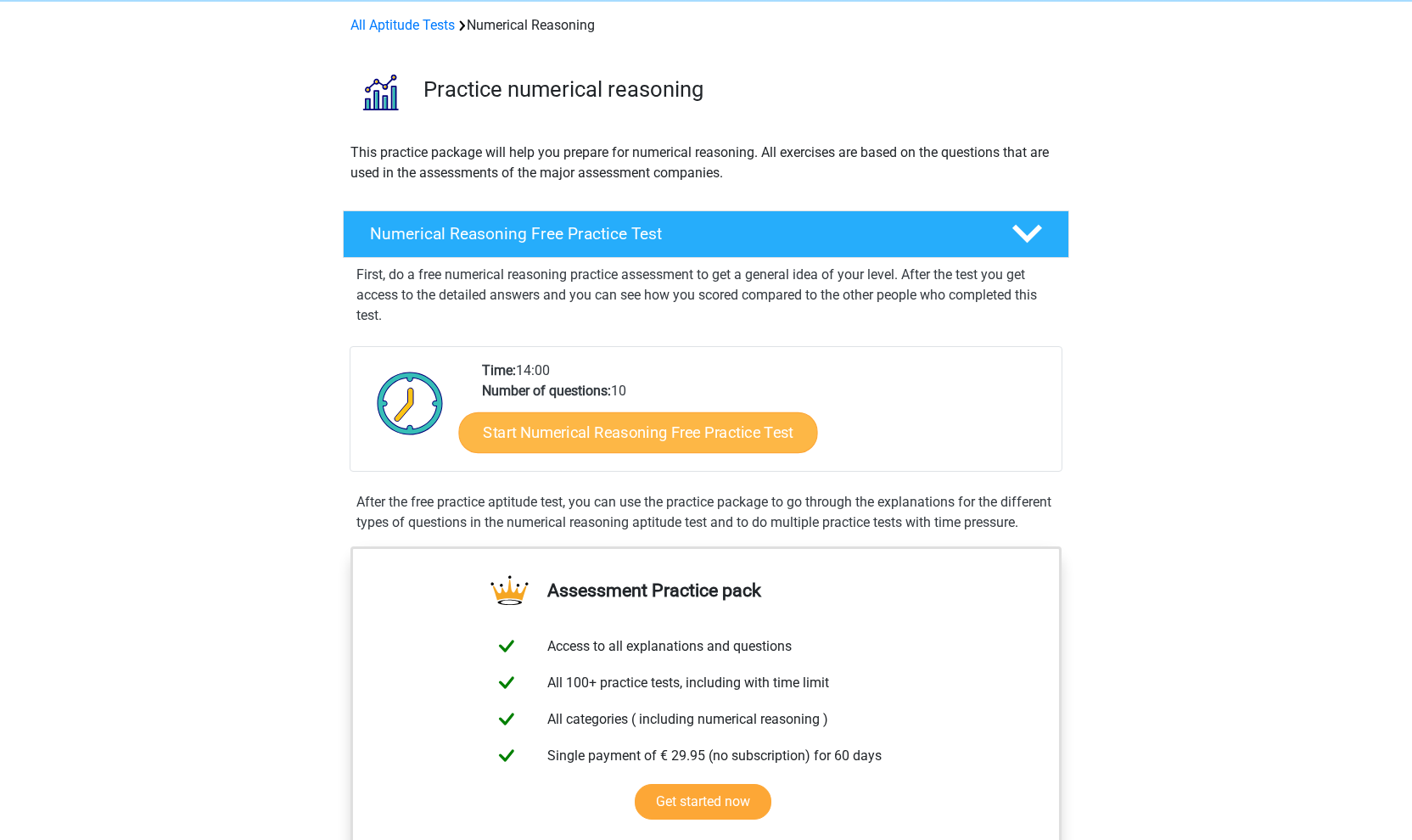  What do you see at coordinates (403, 24) in the screenshot?
I see `a: All Aptitude Tests` at bounding box center [403, 24].